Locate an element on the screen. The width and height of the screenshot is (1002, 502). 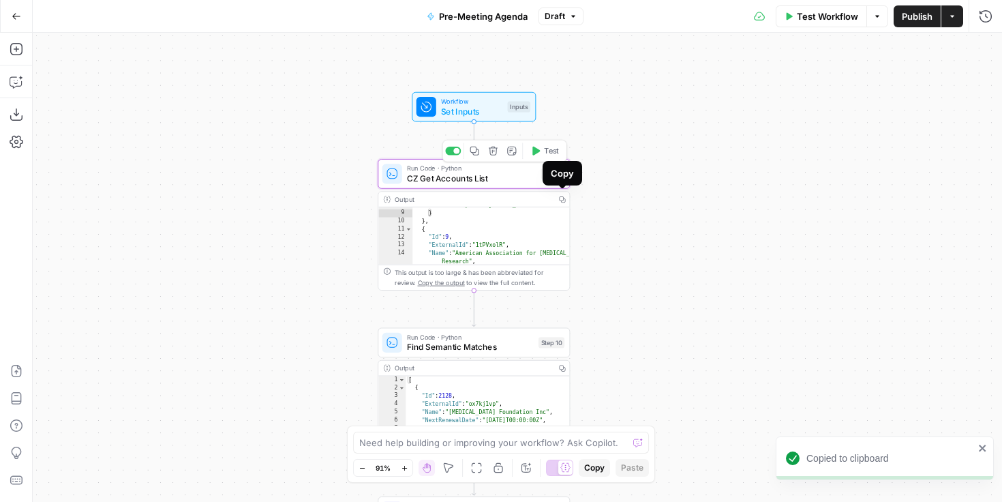
div: 4 is located at coordinates (392, 404).